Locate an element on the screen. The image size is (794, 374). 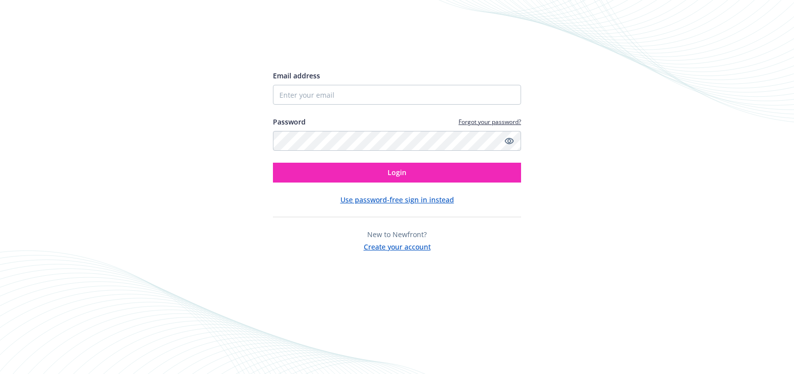
a: Forgot your password? is located at coordinates (490, 122).